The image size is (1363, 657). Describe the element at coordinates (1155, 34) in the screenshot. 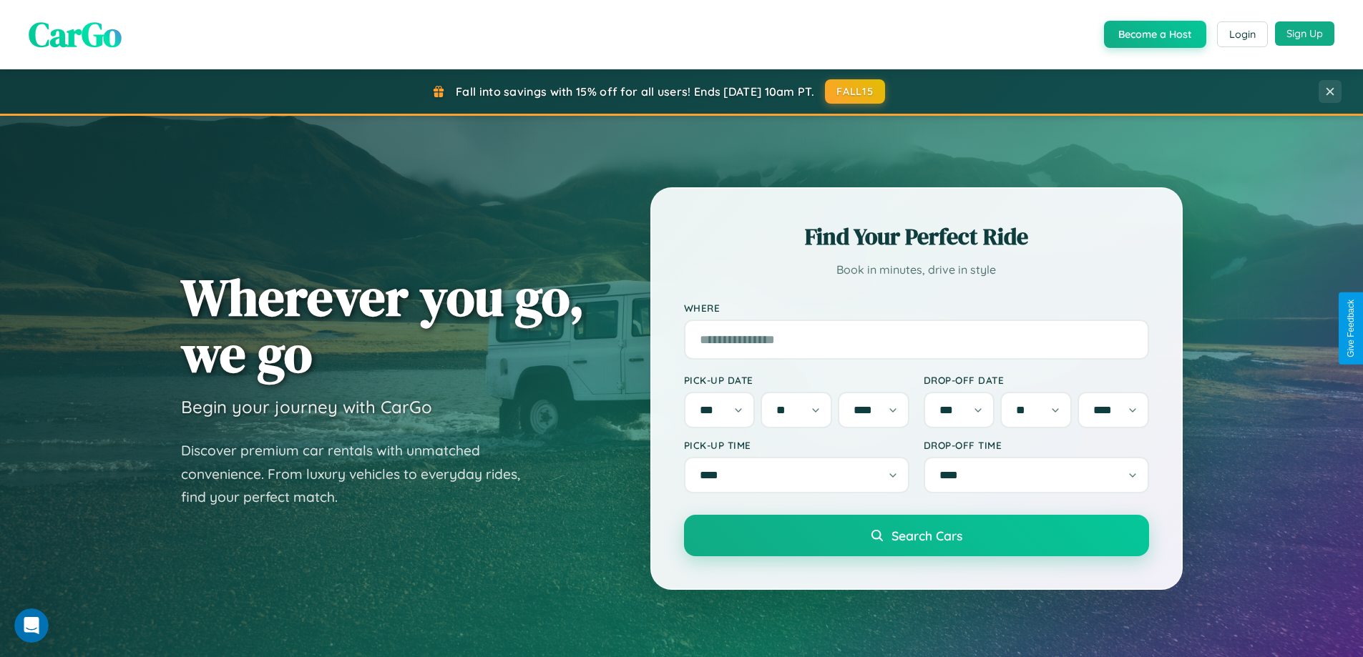

I see `button: Become a Host` at that location.